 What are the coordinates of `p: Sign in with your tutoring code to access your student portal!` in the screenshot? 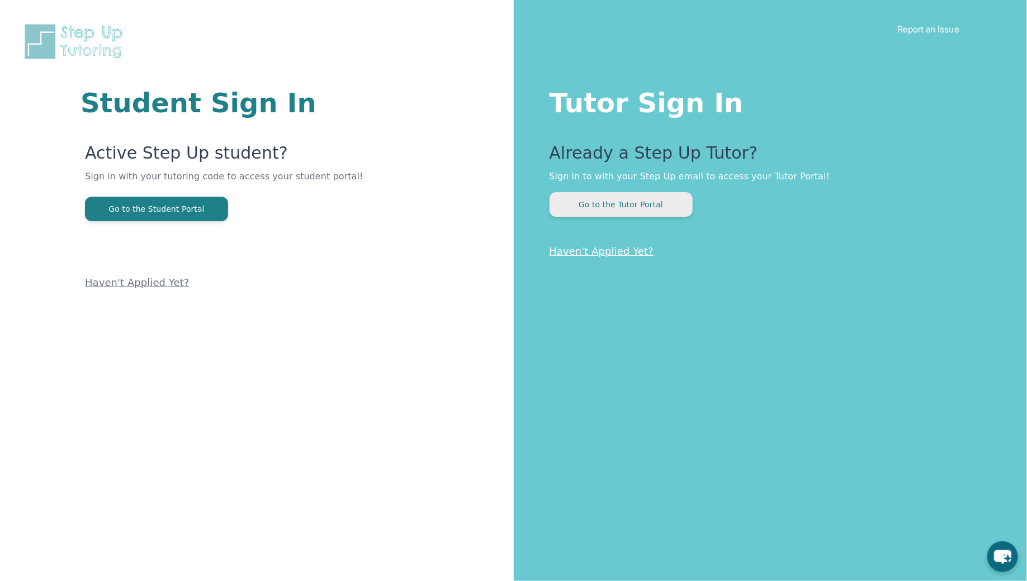 It's located at (232, 183).